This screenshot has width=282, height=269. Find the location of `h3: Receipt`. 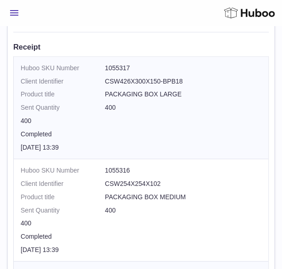

h3: Receipt is located at coordinates (141, 47).